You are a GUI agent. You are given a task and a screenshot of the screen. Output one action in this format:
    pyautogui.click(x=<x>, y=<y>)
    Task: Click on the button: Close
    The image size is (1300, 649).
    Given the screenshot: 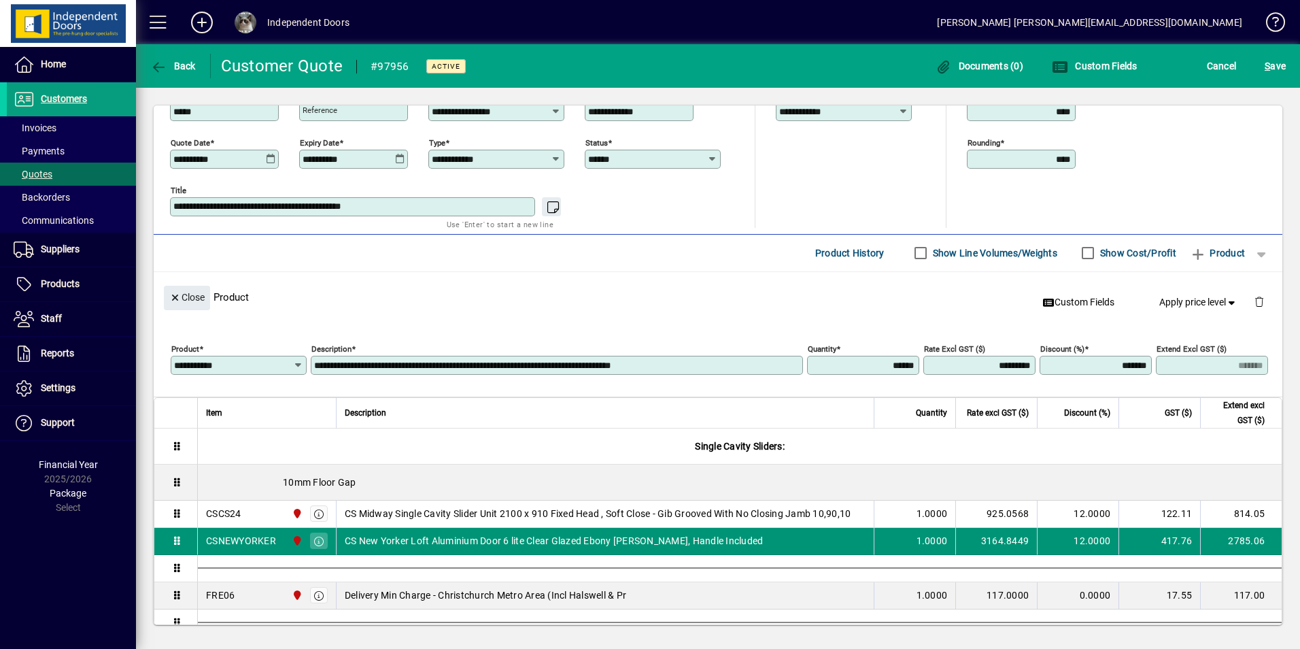 What is the action you would take?
    pyautogui.click(x=187, y=298)
    